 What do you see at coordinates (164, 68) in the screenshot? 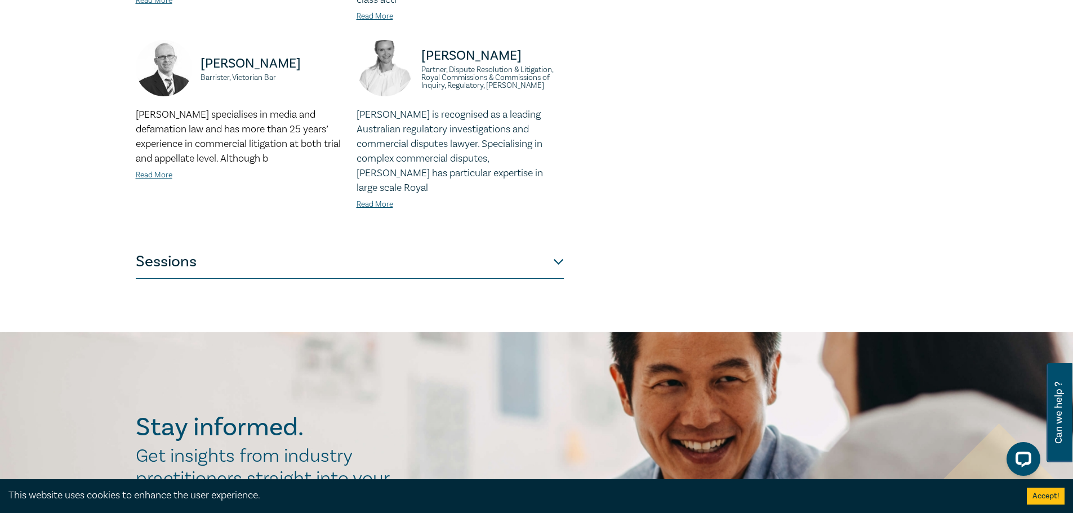
I see `img: https://s3.ap-southeast-2.amazonaws.com/leo-cussen-store-production-content/Contacts/Marcus%20Hoy...` at bounding box center [164, 68].